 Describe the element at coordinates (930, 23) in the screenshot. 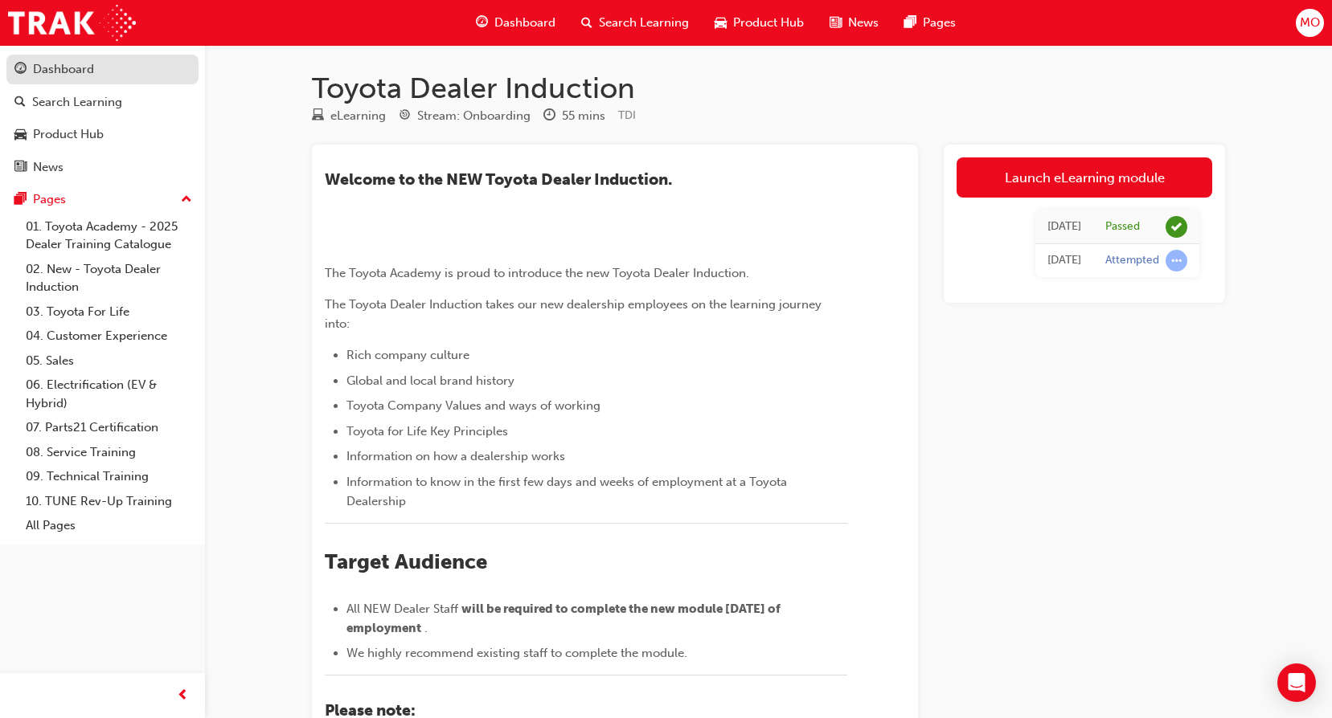

I see `a: pages-iconPages` at that location.